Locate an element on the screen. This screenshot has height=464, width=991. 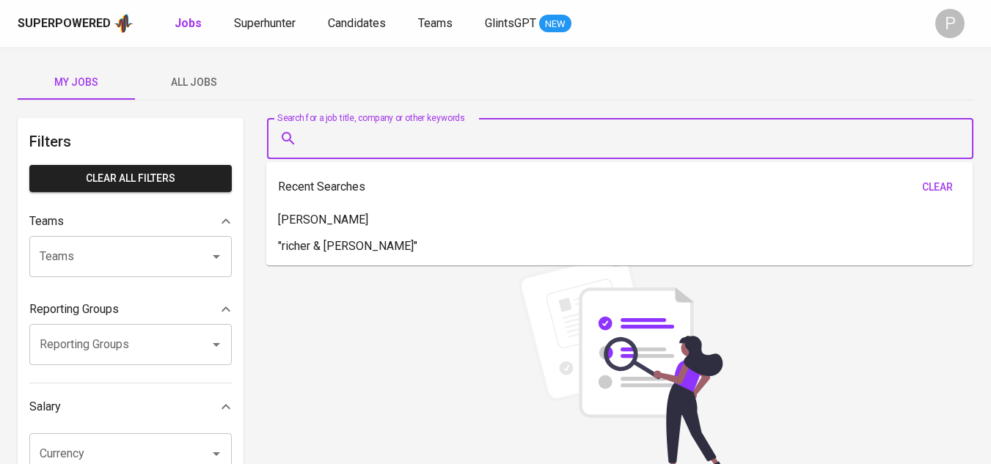
div: Teams is located at coordinates (131, 221).